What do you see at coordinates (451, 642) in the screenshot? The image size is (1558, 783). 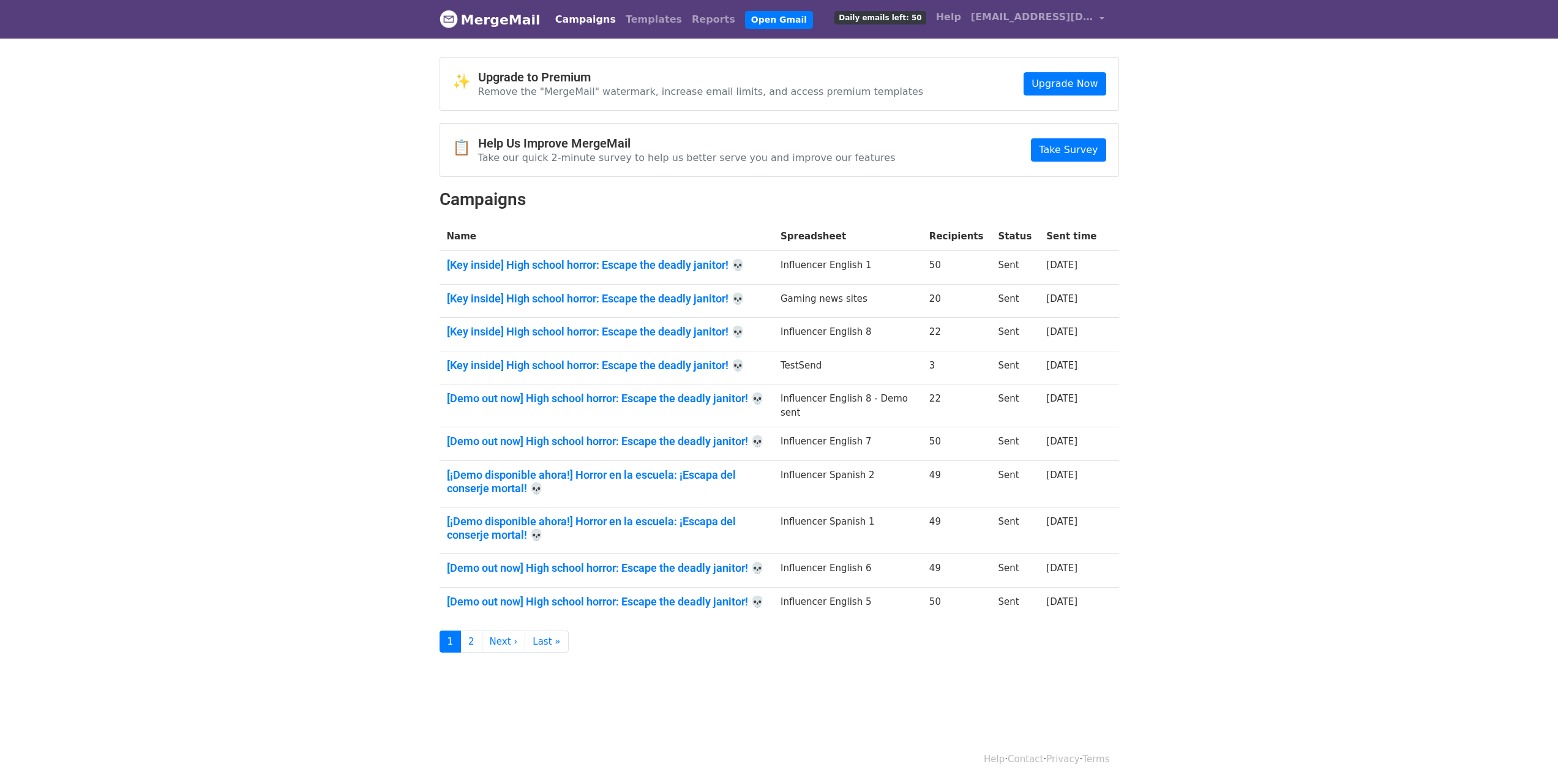 I see `a: 1` at bounding box center [451, 642].